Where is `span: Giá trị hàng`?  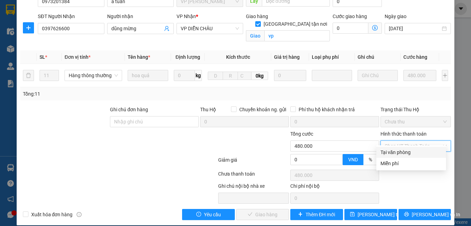 span: Giá trị hàng is located at coordinates (287, 57).